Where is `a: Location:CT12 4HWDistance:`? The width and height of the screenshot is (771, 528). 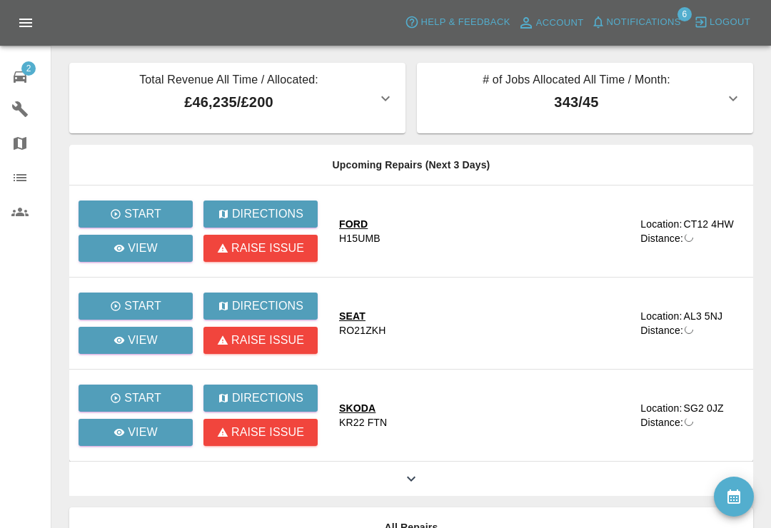
a: Location:CT12 4HWDistance: is located at coordinates (691, 231).